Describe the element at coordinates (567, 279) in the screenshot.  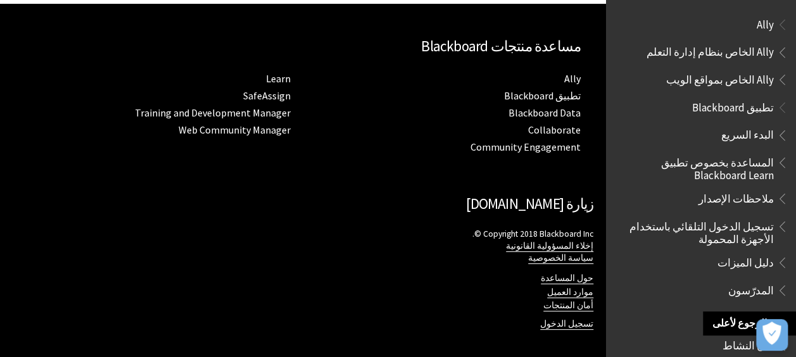
I see `a: حول المساعدة` at that location.